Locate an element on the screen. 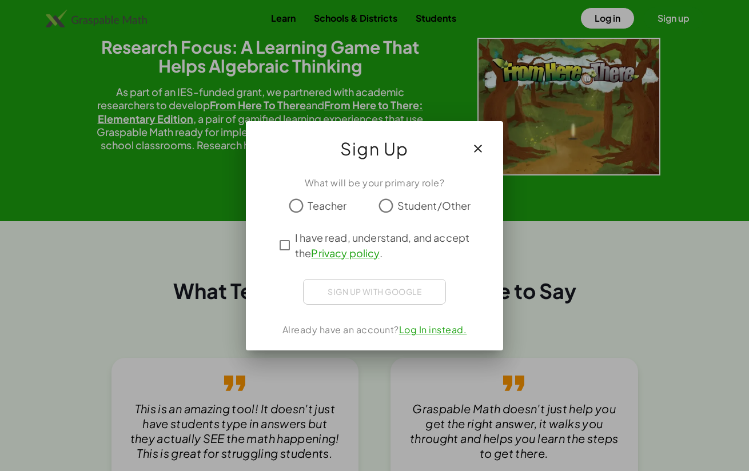  div: What will be your primary role? is located at coordinates (375, 183).